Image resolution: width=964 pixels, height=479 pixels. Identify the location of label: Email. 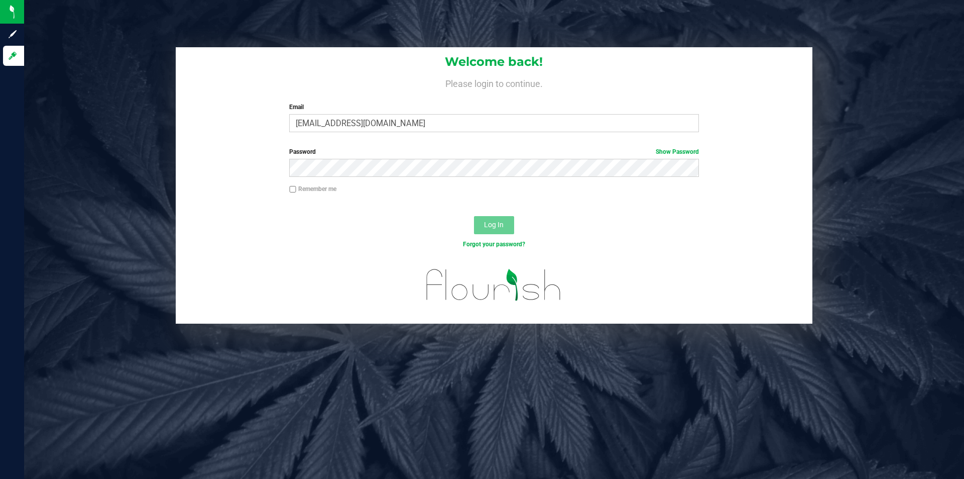
(494, 107).